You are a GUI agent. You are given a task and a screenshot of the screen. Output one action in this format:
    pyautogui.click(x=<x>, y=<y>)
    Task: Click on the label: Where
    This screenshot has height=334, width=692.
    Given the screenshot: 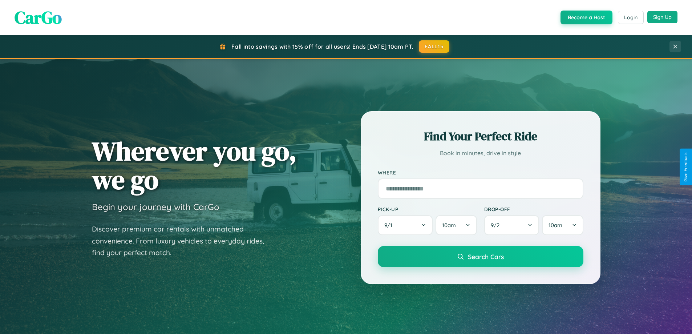 What is the action you would take?
    pyautogui.click(x=481, y=172)
    